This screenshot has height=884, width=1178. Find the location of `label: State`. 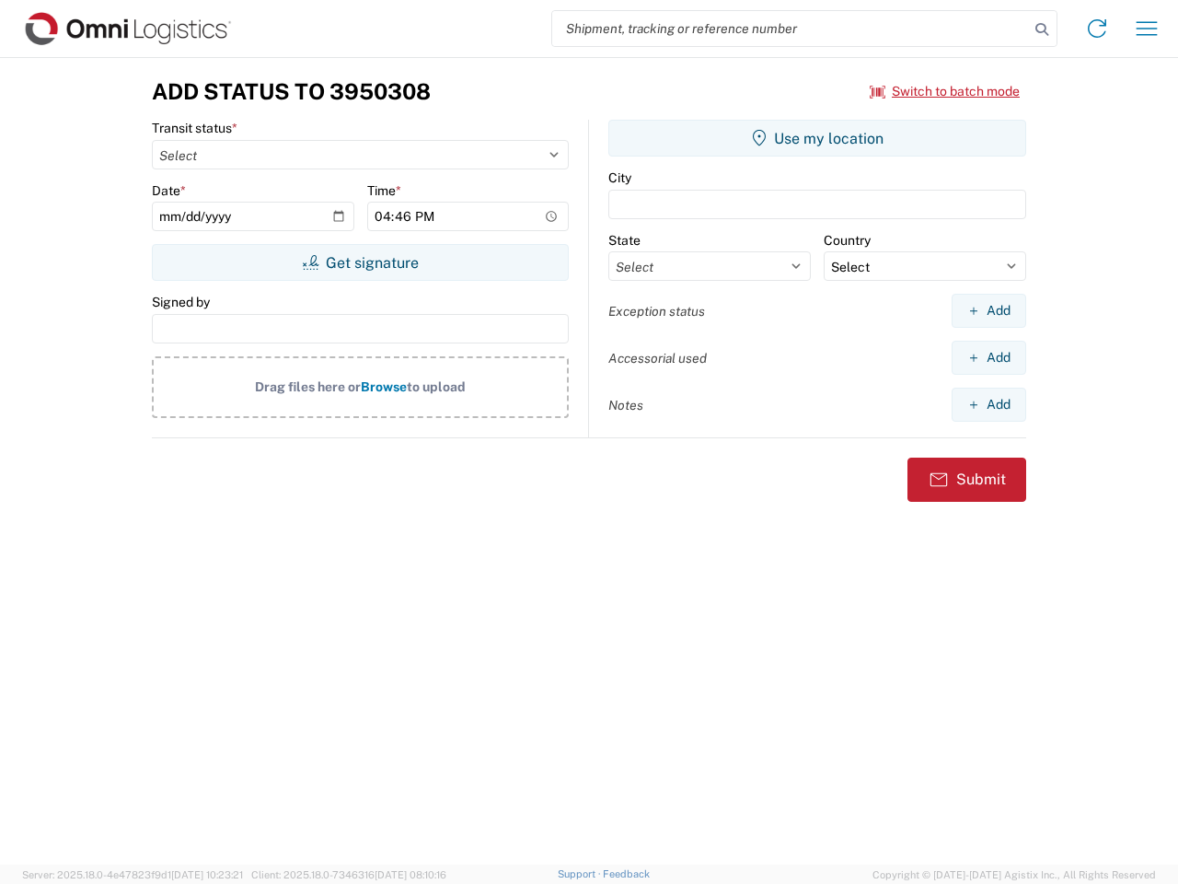

label: State is located at coordinates (624, 240).